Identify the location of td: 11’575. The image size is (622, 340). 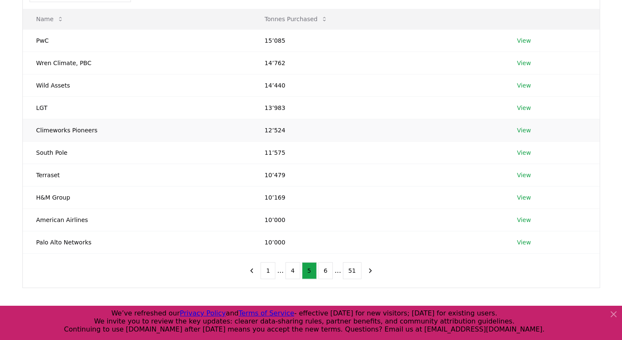
(377, 152).